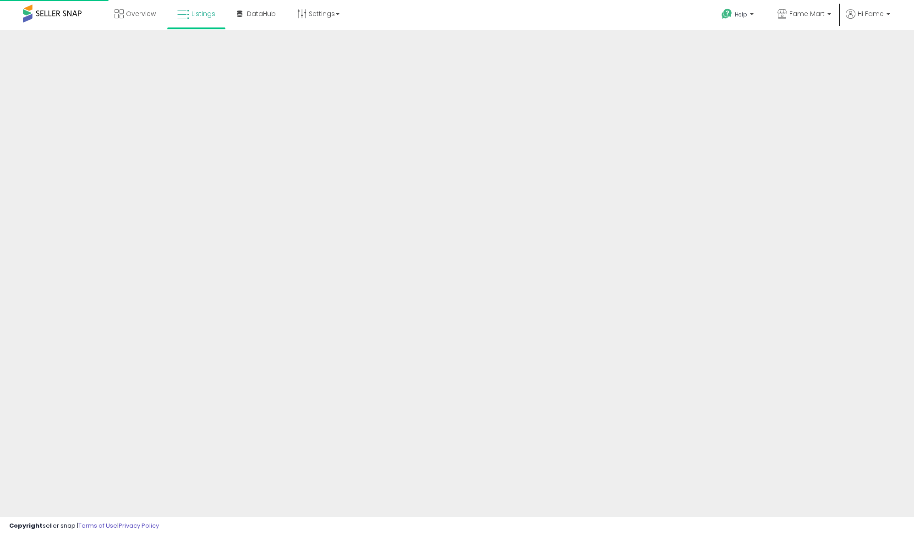 This screenshot has width=914, height=535. I want to click on span: DataHub, so click(261, 14).